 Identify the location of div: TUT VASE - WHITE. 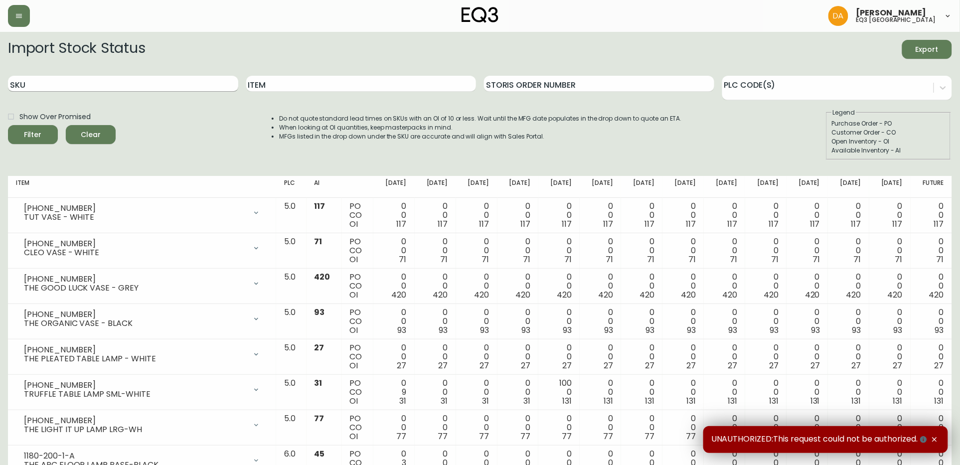
(135, 217).